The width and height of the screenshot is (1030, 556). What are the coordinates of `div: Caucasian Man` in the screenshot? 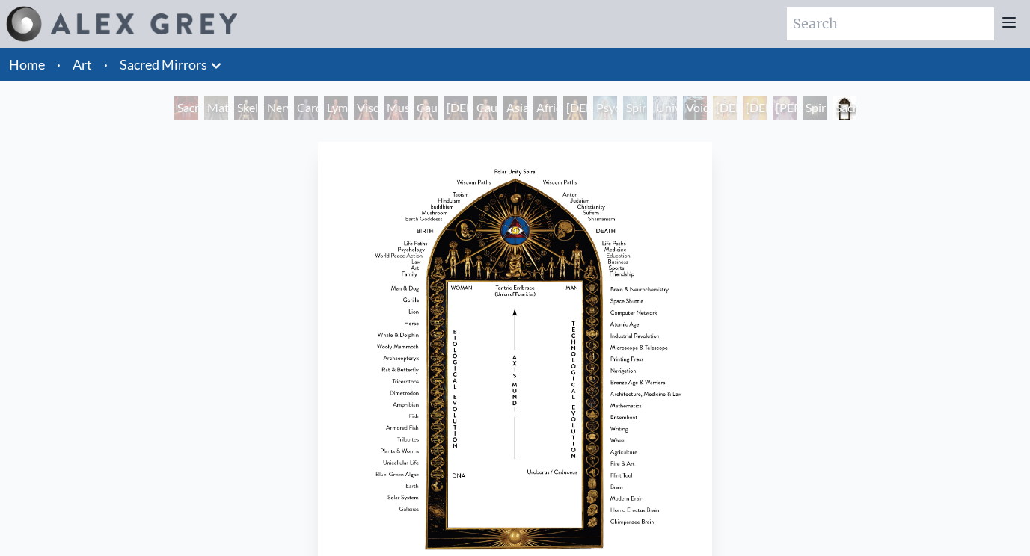 It's located at (485, 108).